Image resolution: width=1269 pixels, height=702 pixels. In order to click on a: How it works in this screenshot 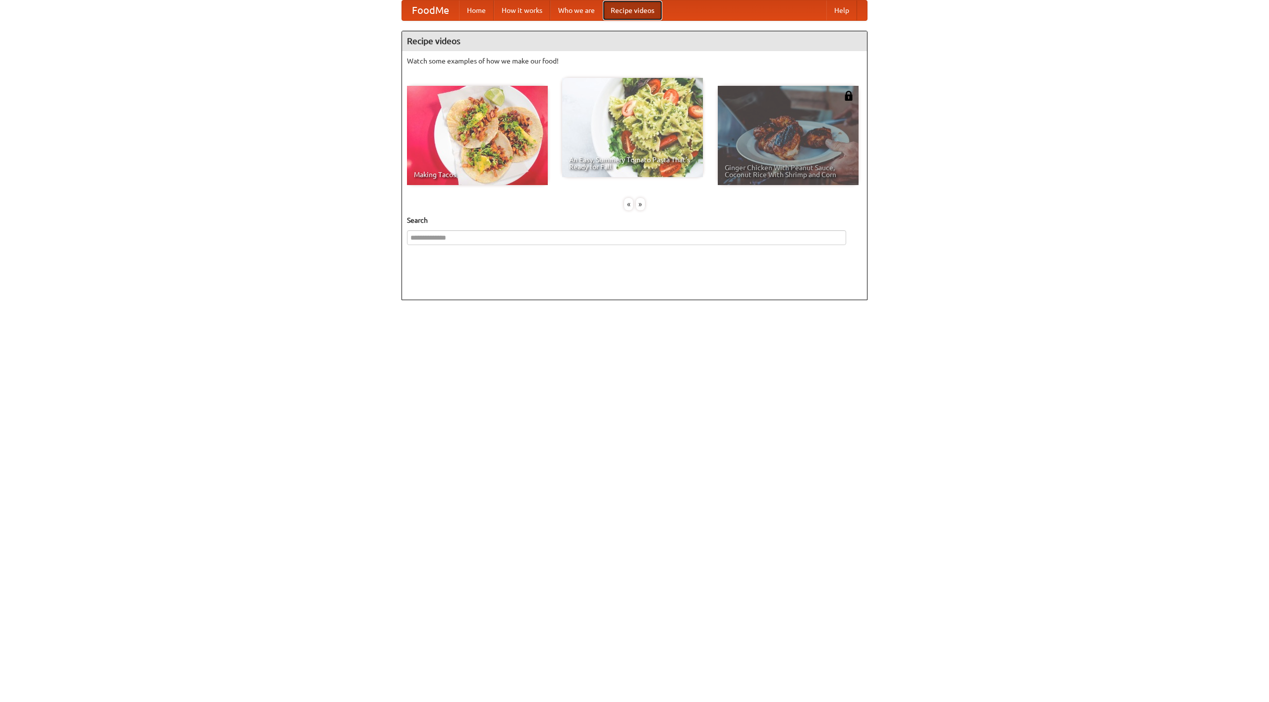, I will do `click(522, 10)`.